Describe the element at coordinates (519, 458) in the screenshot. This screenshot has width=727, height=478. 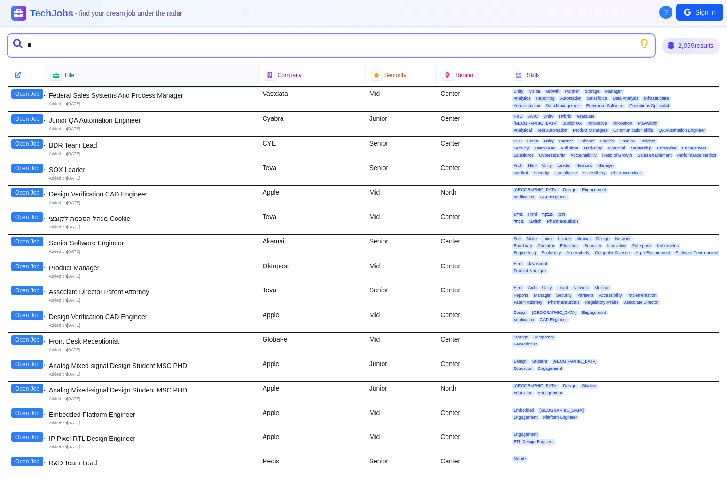
I see `span: Mobile` at that location.